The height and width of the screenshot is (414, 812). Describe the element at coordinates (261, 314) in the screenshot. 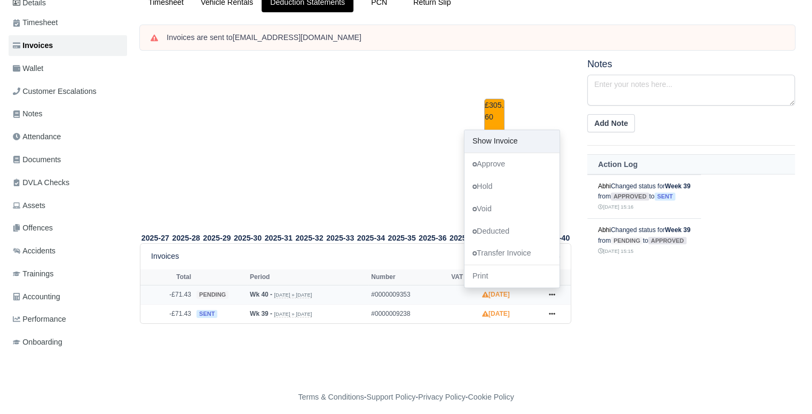

I see `strong: Wk 39 -` at that location.